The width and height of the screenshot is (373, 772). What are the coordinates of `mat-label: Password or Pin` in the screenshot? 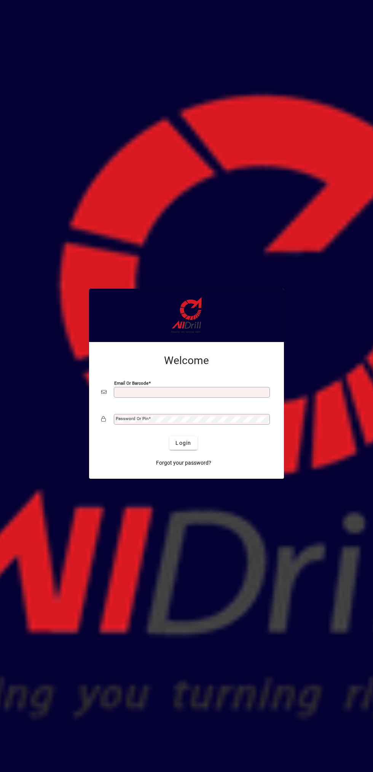 It's located at (132, 418).